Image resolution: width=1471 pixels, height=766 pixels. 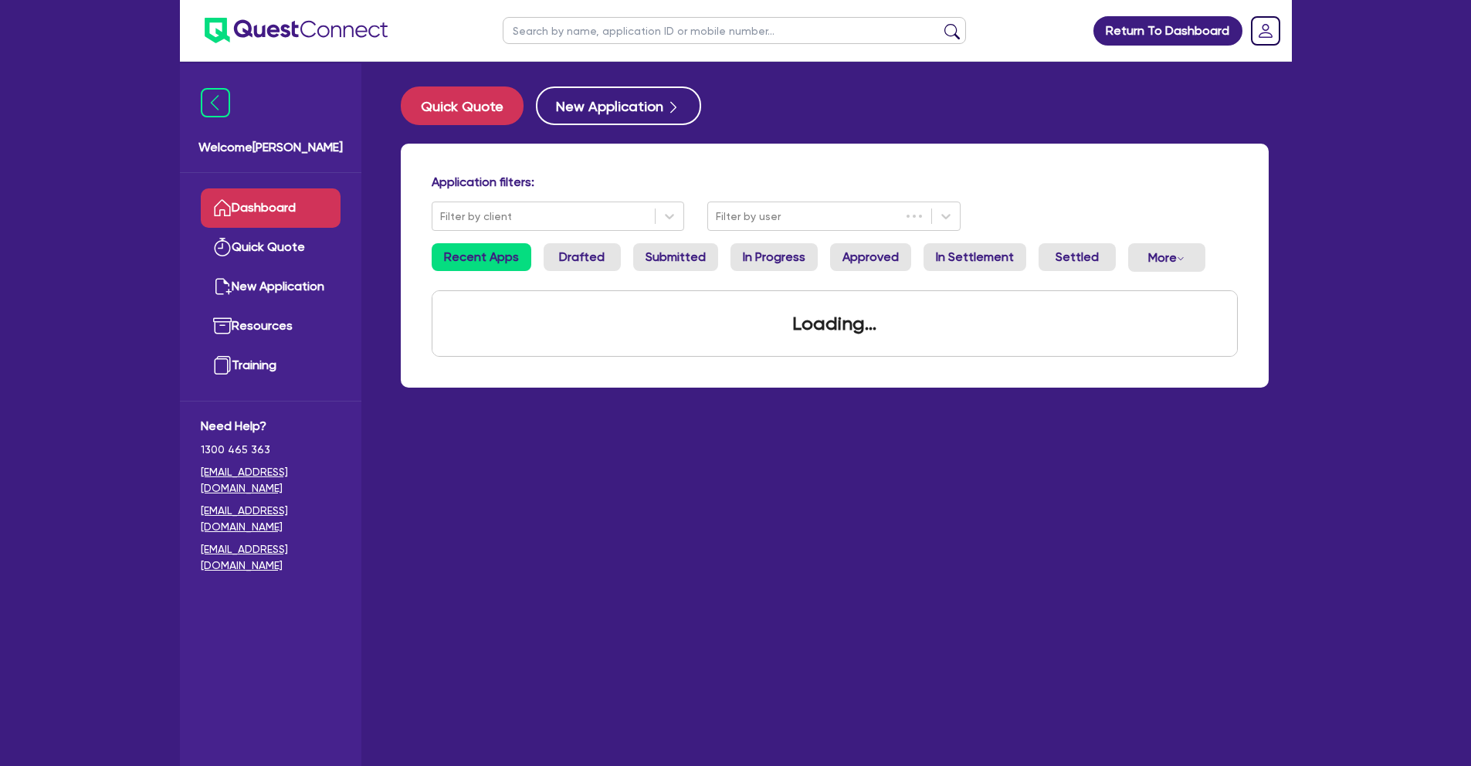 What do you see at coordinates (619, 106) in the screenshot?
I see `button: New Application` at bounding box center [619, 106].